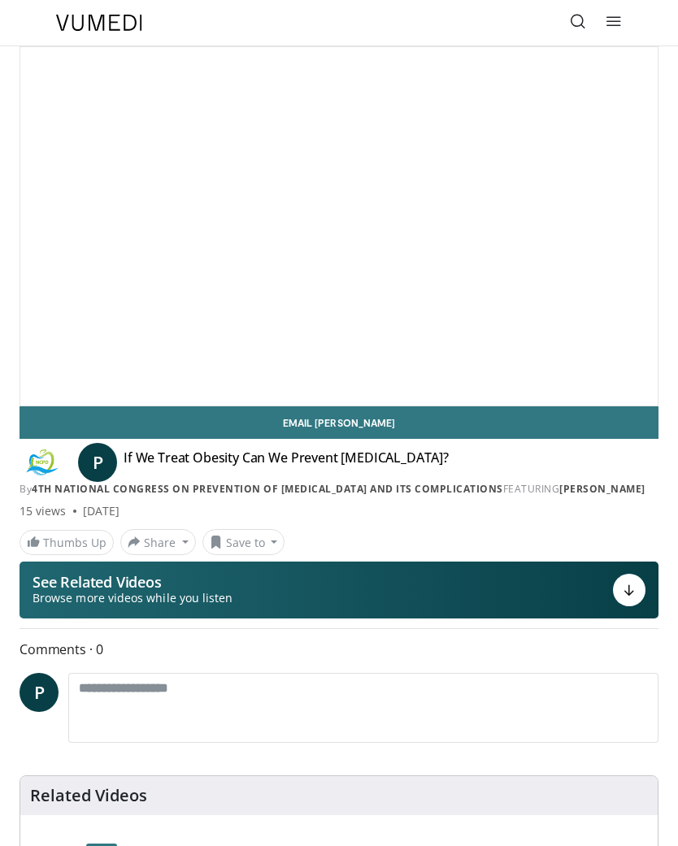  Describe the element at coordinates (339, 649) in the screenshot. I see `span: Comments 0` at that location.